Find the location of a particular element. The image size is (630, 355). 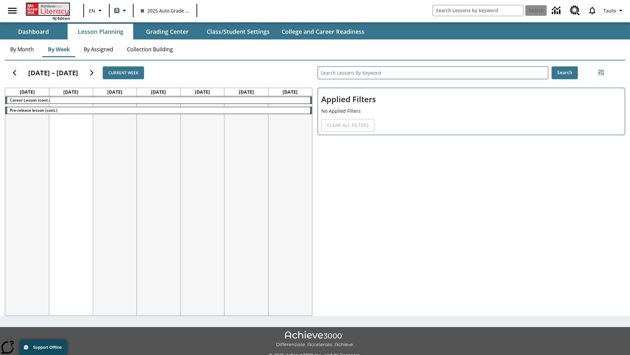

span: NJ Edition is located at coordinates (61, 18).